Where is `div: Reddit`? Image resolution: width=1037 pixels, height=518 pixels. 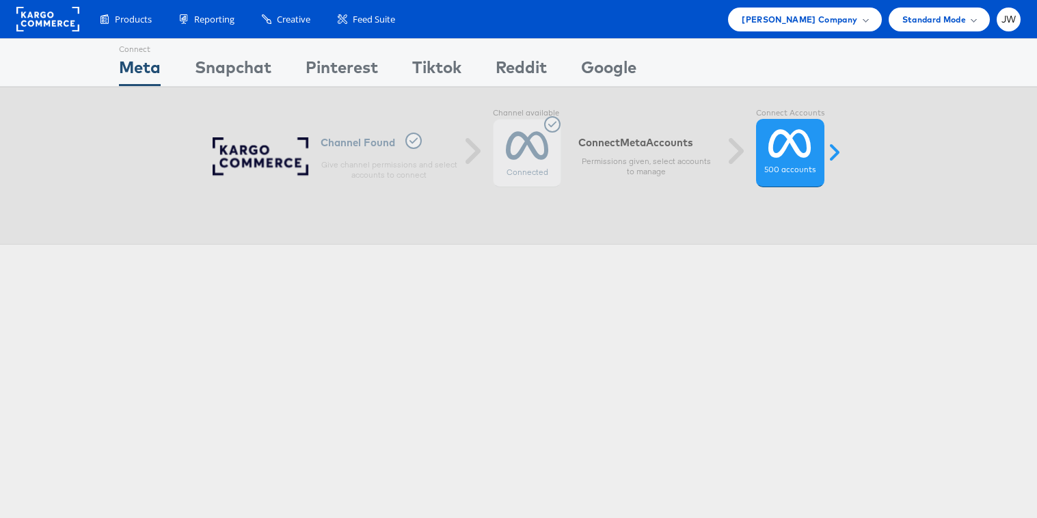
div: Reddit is located at coordinates (521, 70).